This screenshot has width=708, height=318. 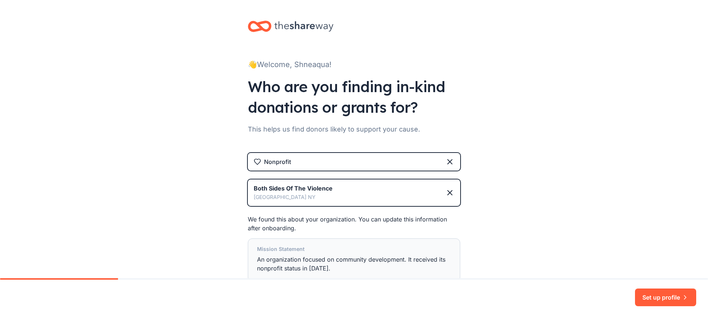 What do you see at coordinates (666, 298) in the screenshot?
I see `button: Set up profile` at bounding box center [666, 298].